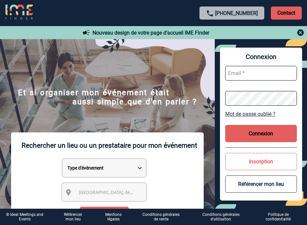 Image resolution: width=307 pixels, height=225 pixels. Describe the element at coordinates (261, 162) in the screenshot. I see `button: Inscription` at that location.